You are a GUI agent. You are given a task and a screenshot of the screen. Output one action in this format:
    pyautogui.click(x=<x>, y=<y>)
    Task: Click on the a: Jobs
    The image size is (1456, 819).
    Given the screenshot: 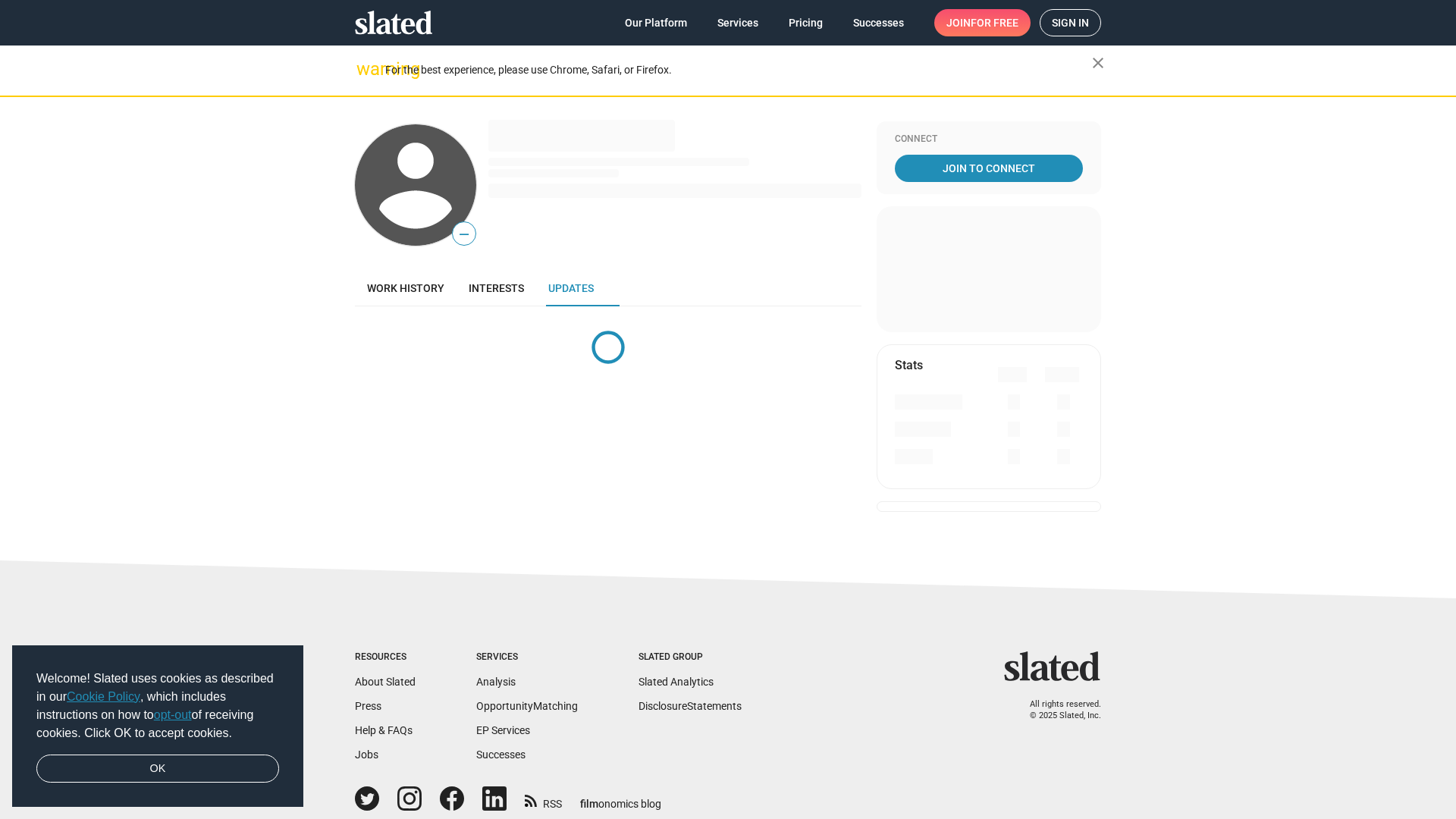 What is the action you would take?
    pyautogui.click(x=366, y=755)
    